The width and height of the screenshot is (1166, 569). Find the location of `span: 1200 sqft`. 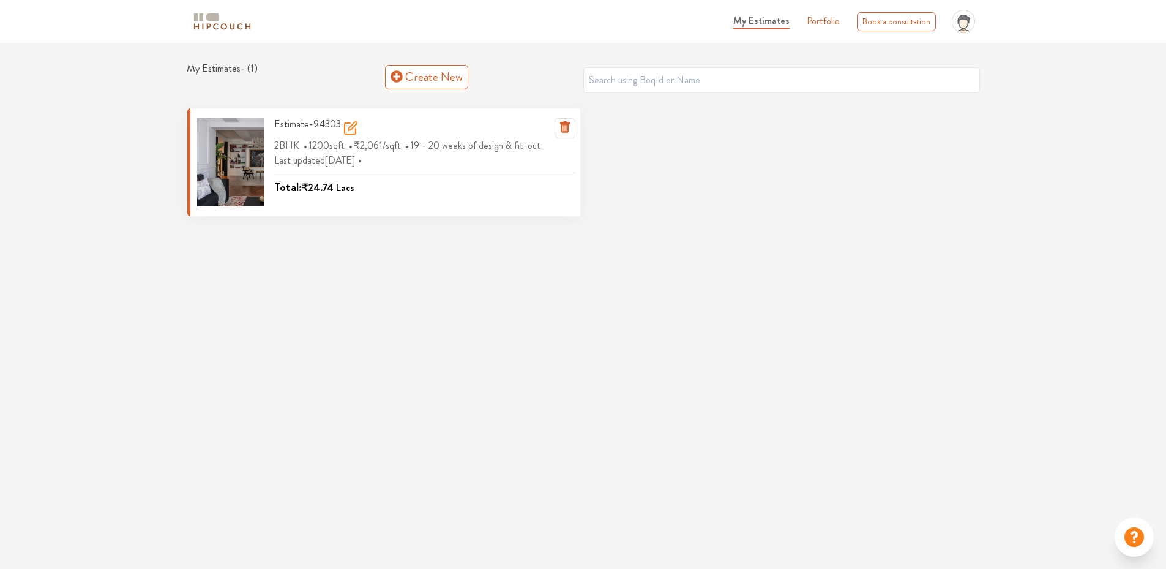

span: 1200 sqft is located at coordinates (328, 145).